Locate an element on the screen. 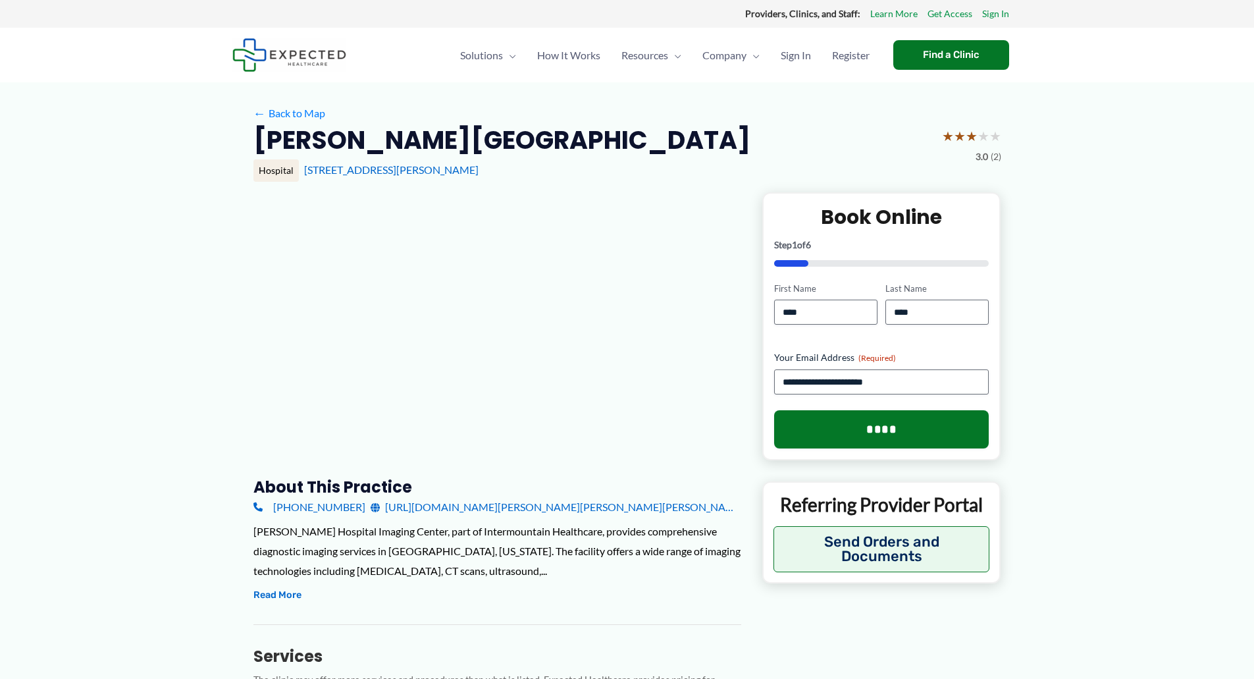 The height and width of the screenshot is (679, 1254). img: Expected Healthcare Logo - side, dark font, small is located at coordinates (289, 55).